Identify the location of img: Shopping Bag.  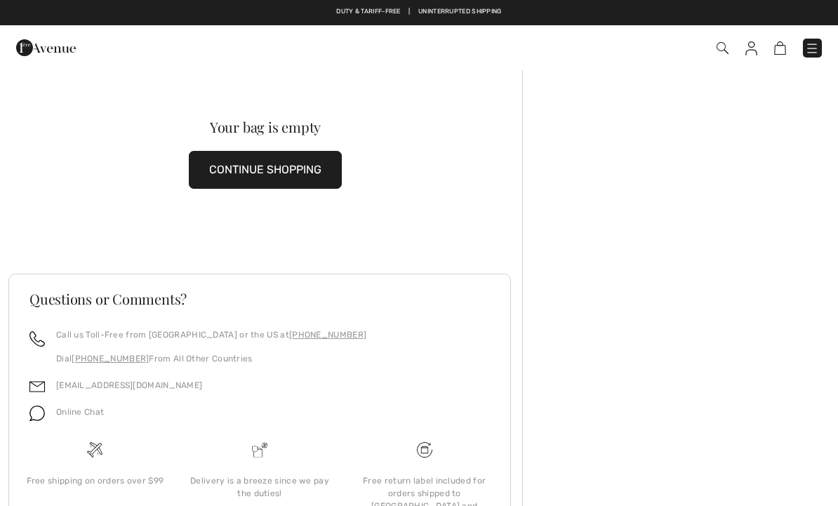
(780, 48).